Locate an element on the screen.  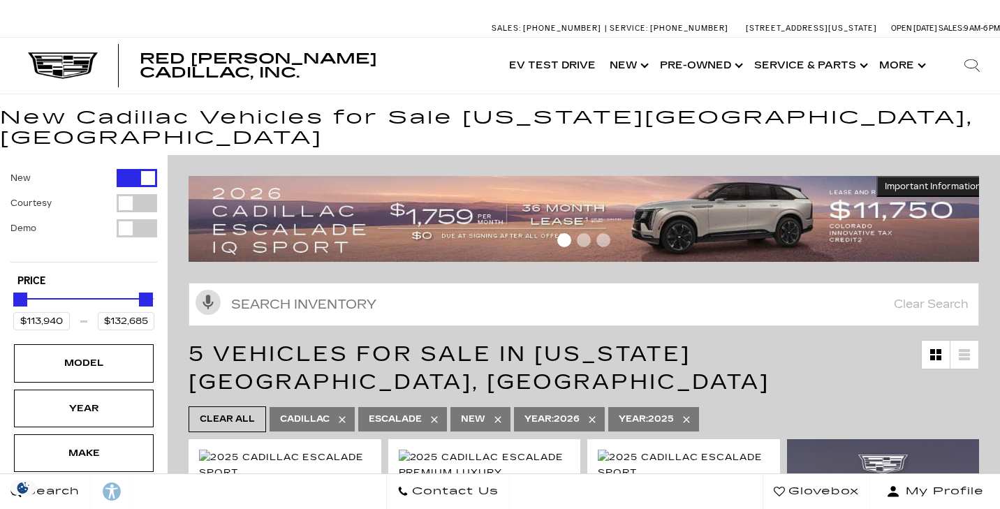
div: Model is located at coordinates (84, 363).